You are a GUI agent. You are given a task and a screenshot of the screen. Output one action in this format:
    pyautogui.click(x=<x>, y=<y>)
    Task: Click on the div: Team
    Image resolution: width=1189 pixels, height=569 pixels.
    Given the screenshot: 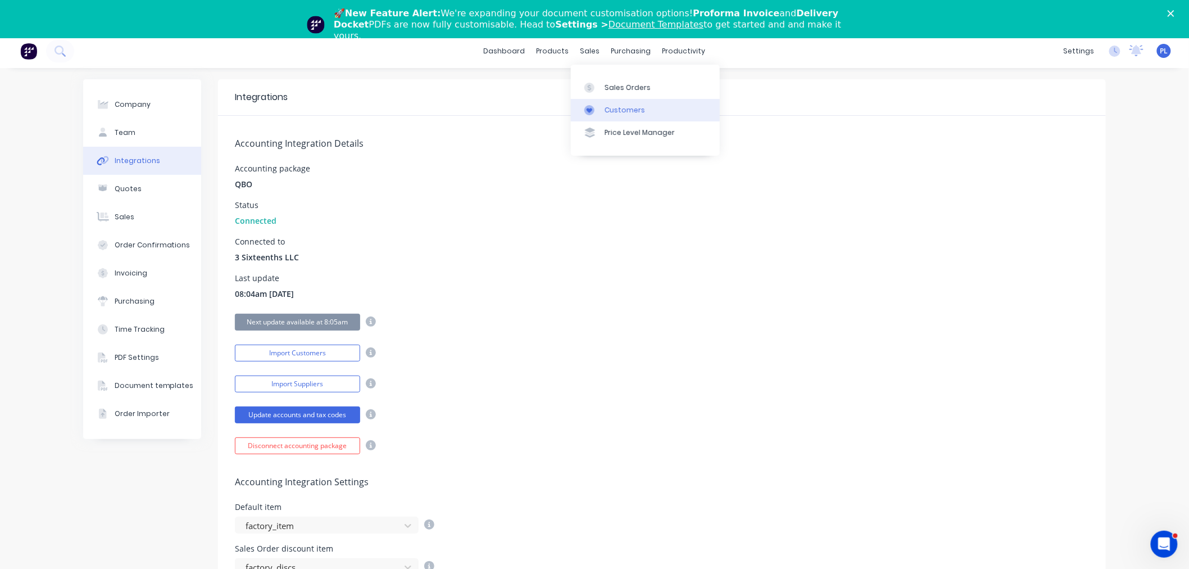 What is the action you would take?
    pyautogui.click(x=125, y=133)
    